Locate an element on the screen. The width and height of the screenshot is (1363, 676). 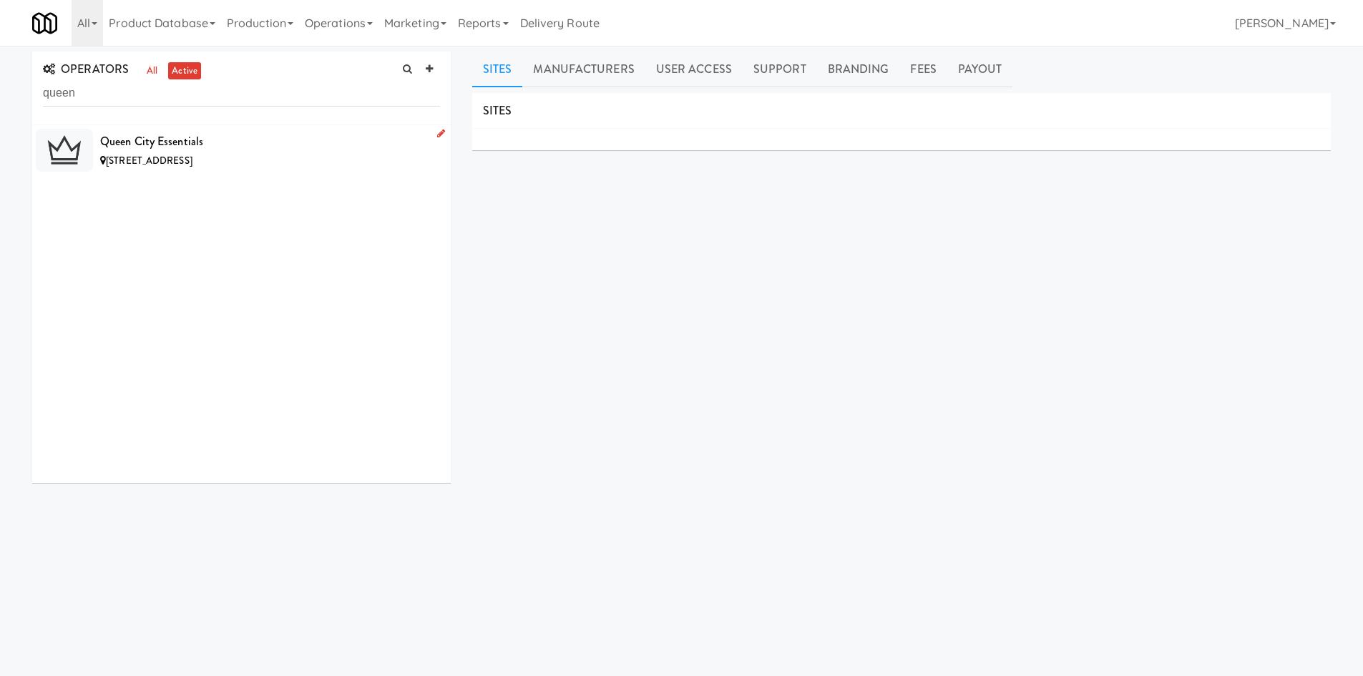
a: Fees is located at coordinates (923, 69).